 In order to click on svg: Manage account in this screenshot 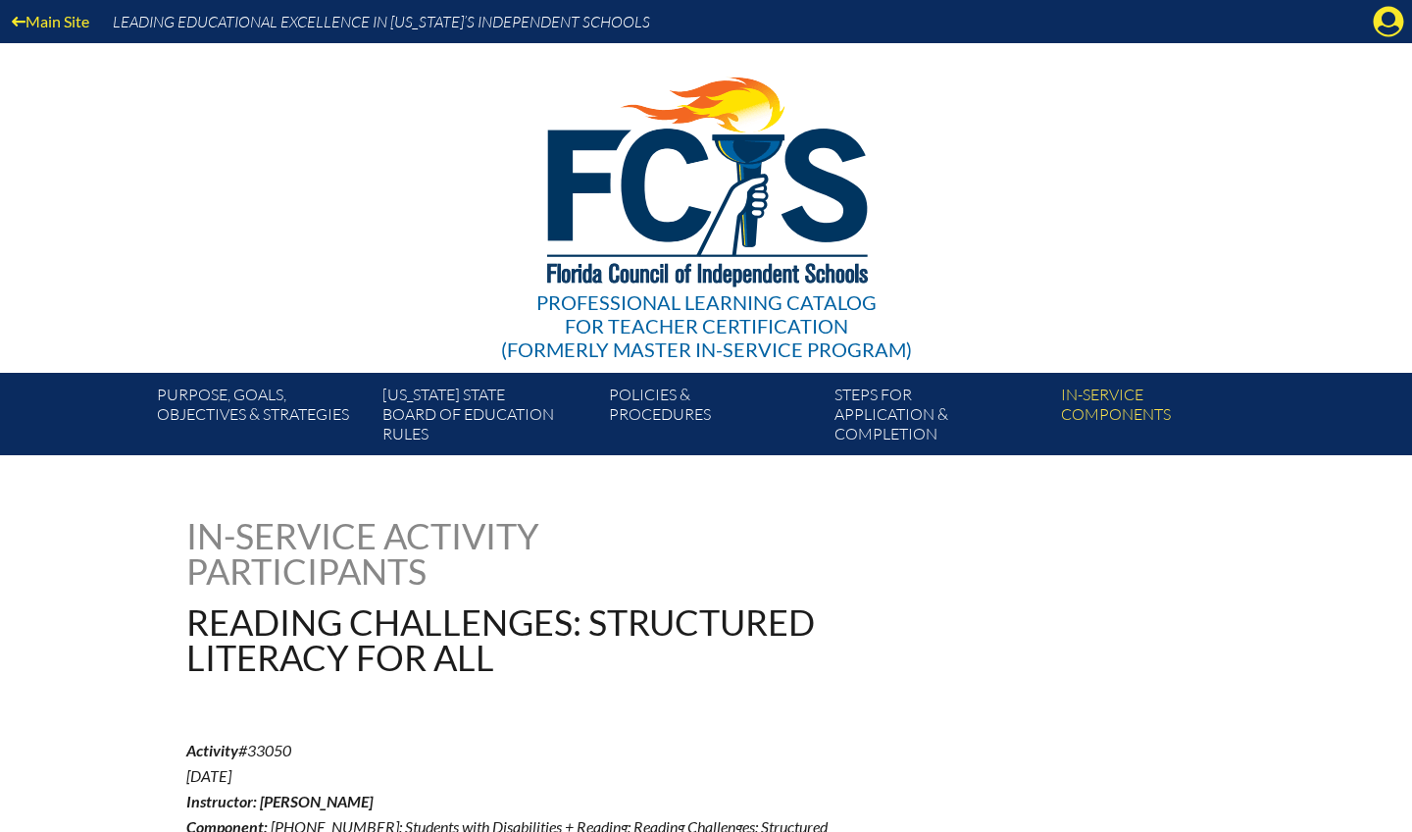, I will do `click(1389, 22)`.